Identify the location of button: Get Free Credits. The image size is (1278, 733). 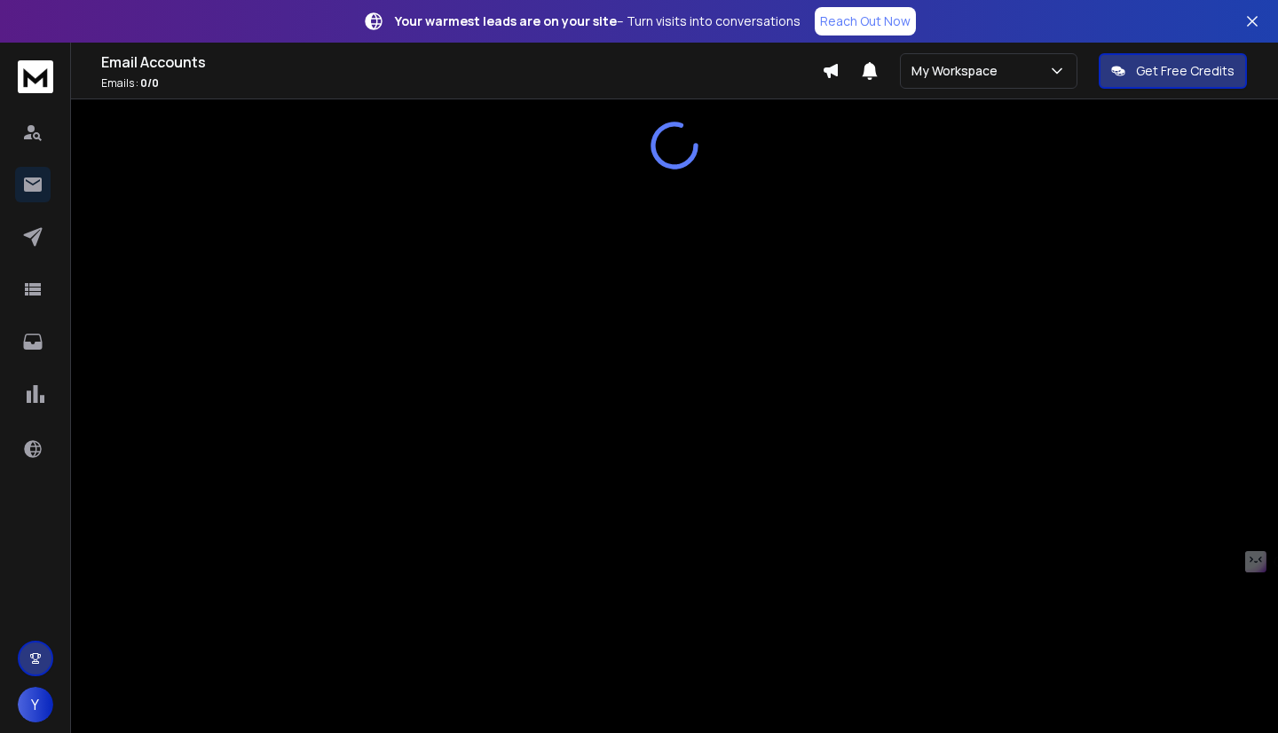
(1172, 71).